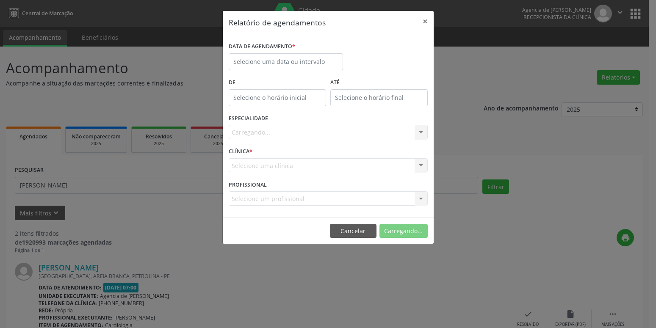  Describe the element at coordinates (262, 47) in the screenshot. I see `label: DATA DE AGENDAMENTO` at that location.